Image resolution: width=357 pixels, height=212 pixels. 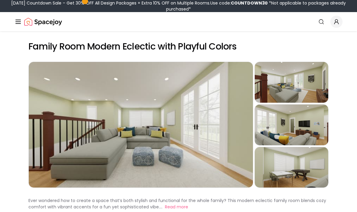 I want to click on a: Spacejoy, so click(x=43, y=22).